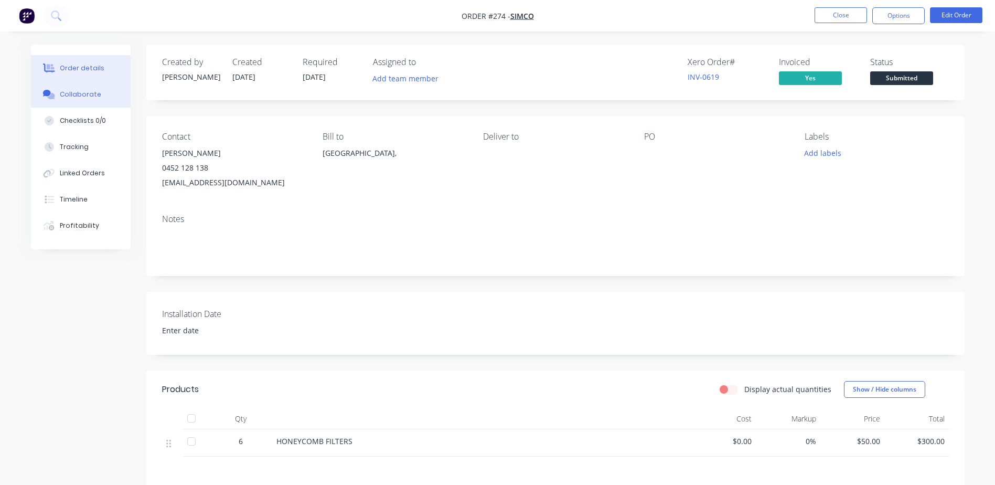 The width and height of the screenshot is (995, 485). I want to click on div: Cost, so click(724, 418).